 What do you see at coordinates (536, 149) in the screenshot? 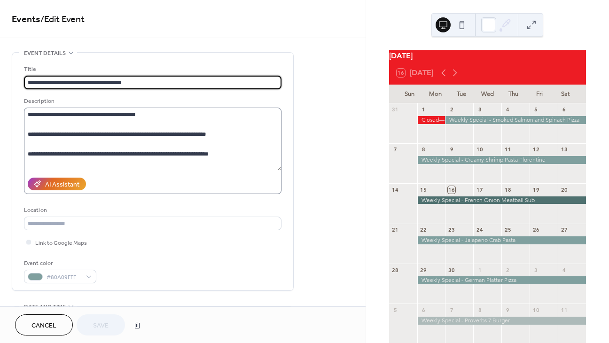
I see `div: 12` at bounding box center [536, 149].